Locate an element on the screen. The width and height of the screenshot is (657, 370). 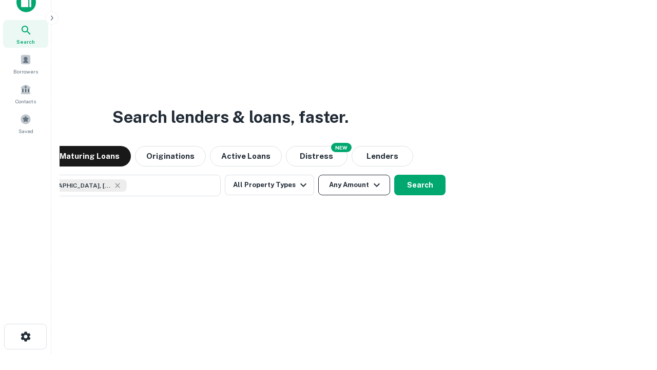
div: Contacts is located at coordinates (26, 93).